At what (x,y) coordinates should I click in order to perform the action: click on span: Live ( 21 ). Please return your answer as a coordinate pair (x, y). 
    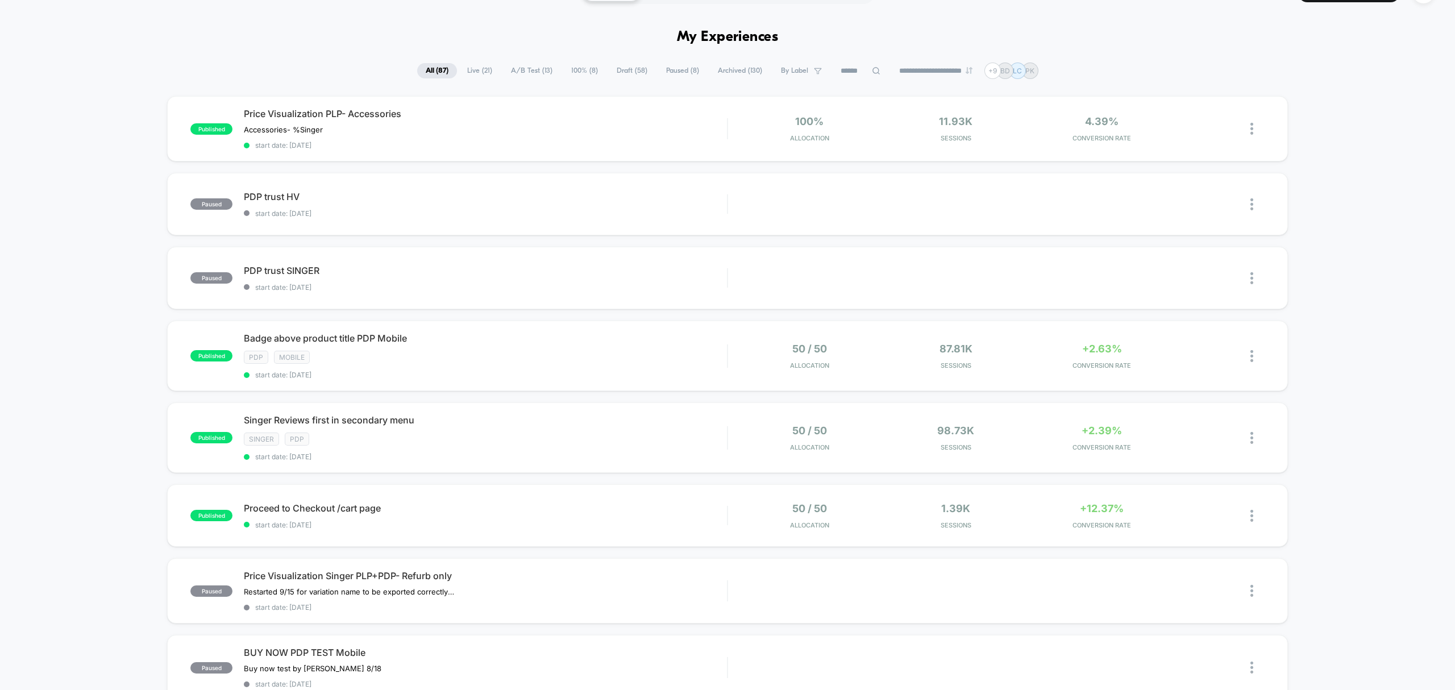
    Looking at the image, I should click on (480, 70).